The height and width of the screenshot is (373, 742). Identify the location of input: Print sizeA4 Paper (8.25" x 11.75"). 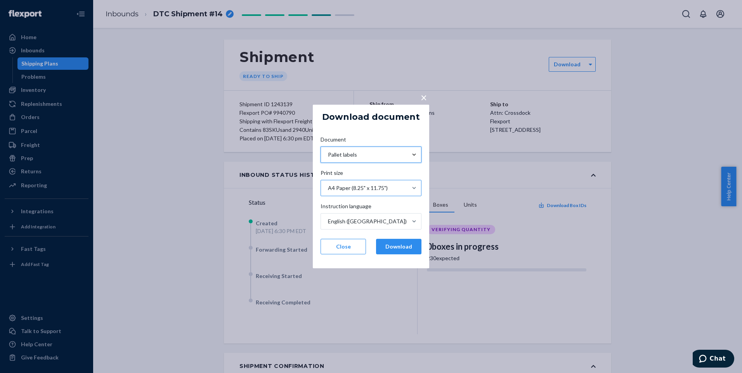
(328, 188).